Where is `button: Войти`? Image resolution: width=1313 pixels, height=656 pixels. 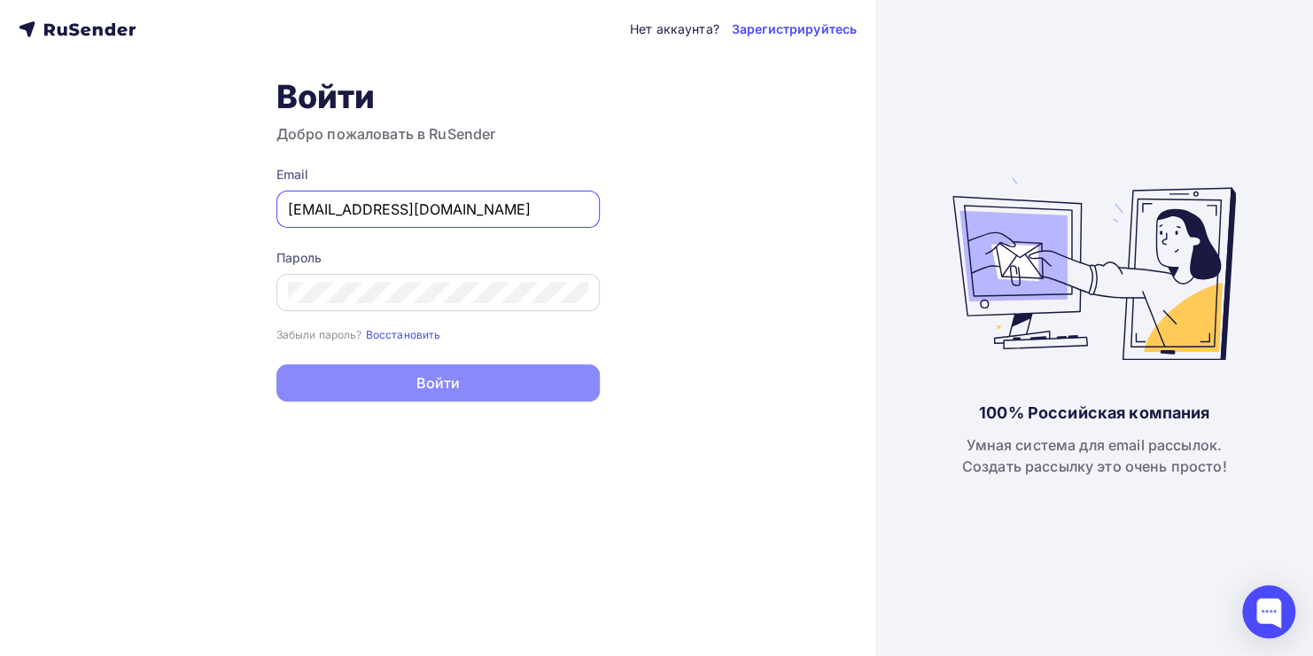
button: Войти is located at coordinates (438, 383).